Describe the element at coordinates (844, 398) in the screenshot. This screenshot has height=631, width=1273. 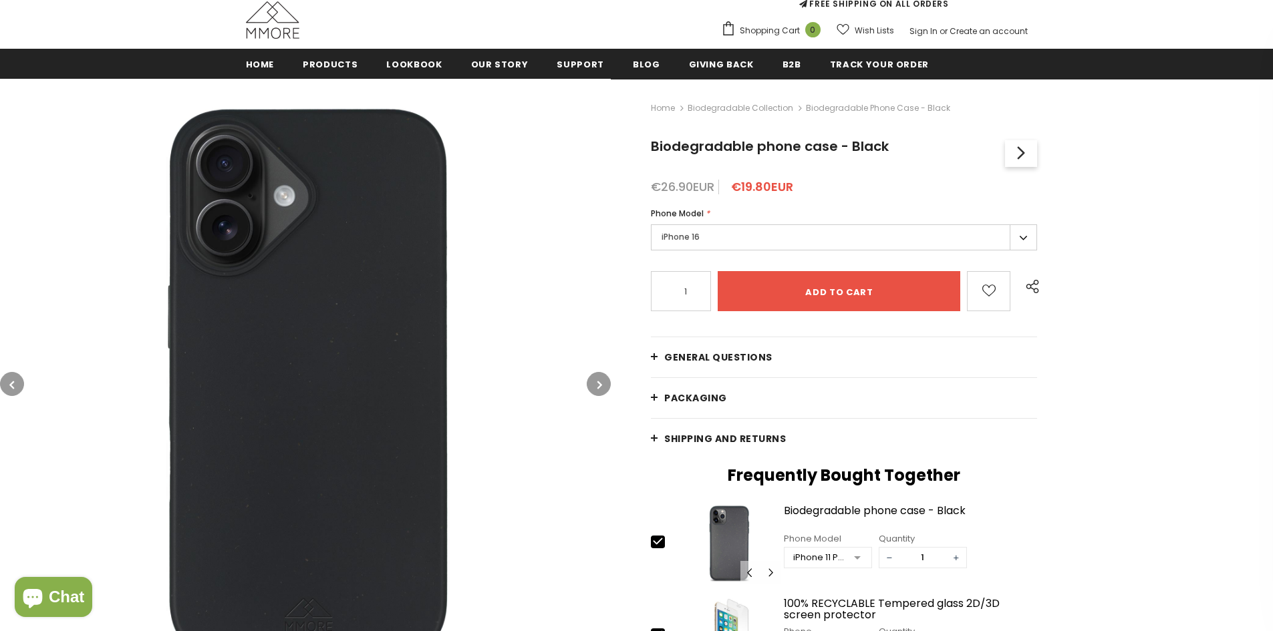
I see `a: PACKAGING` at that location.